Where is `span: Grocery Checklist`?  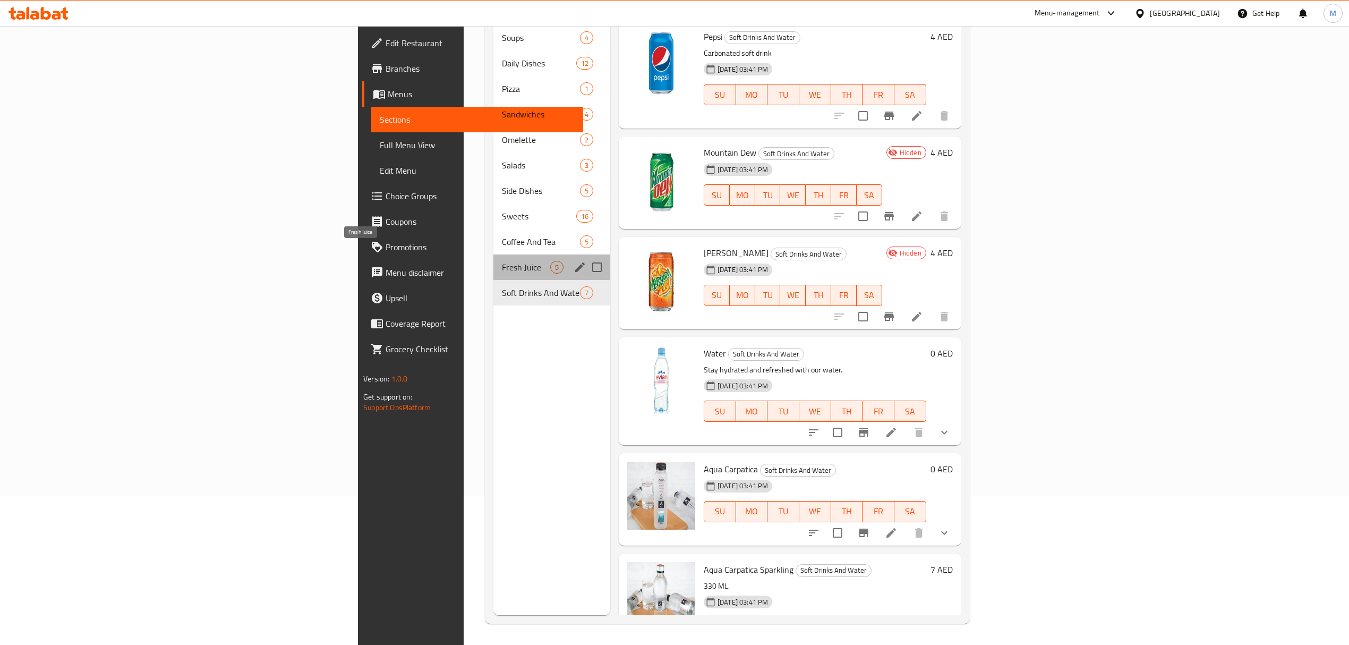 span: Grocery Checklist is located at coordinates (480, 349).